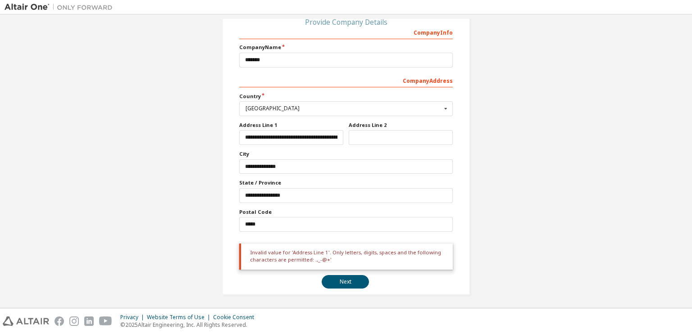 This screenshot has height=334, width=692. I want to click on div: Invalid value for 'Address Line 1'. Only letters, digits, spaces and the following characters are..., so click(346, 257).